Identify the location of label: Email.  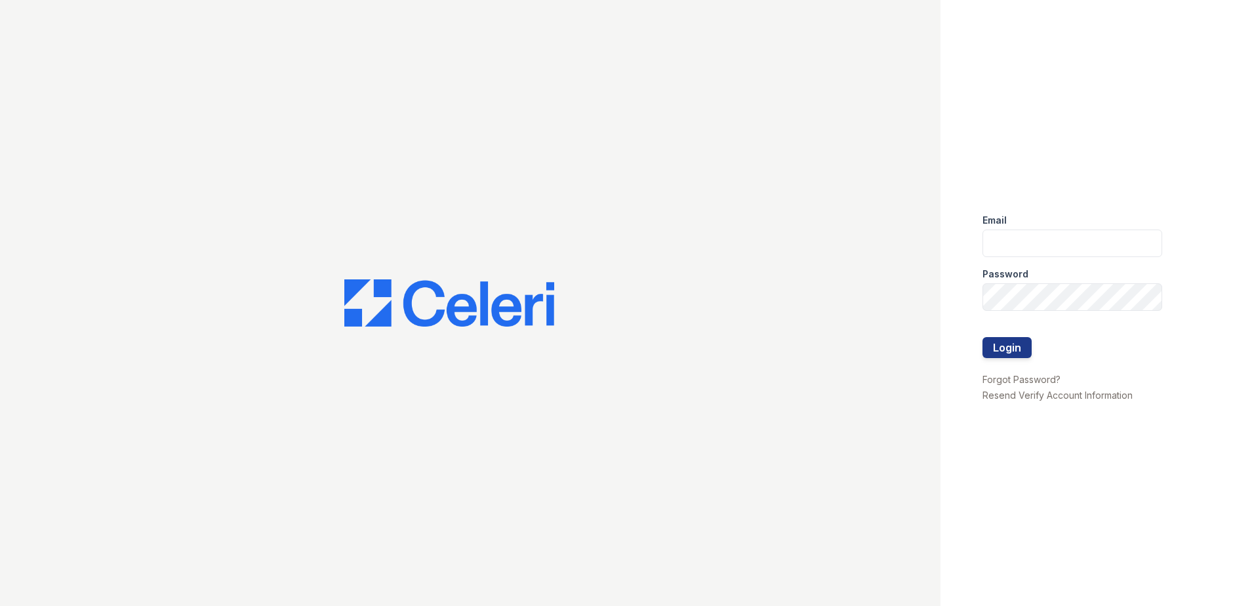
(994, 220).